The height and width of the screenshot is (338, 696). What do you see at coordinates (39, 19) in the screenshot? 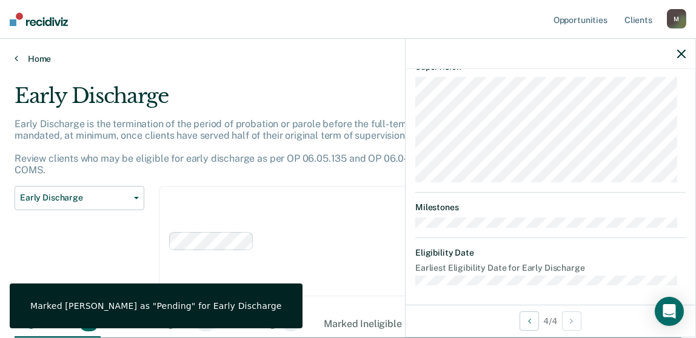
I see `img: Recidiviz` at bounding box center [39, 19].